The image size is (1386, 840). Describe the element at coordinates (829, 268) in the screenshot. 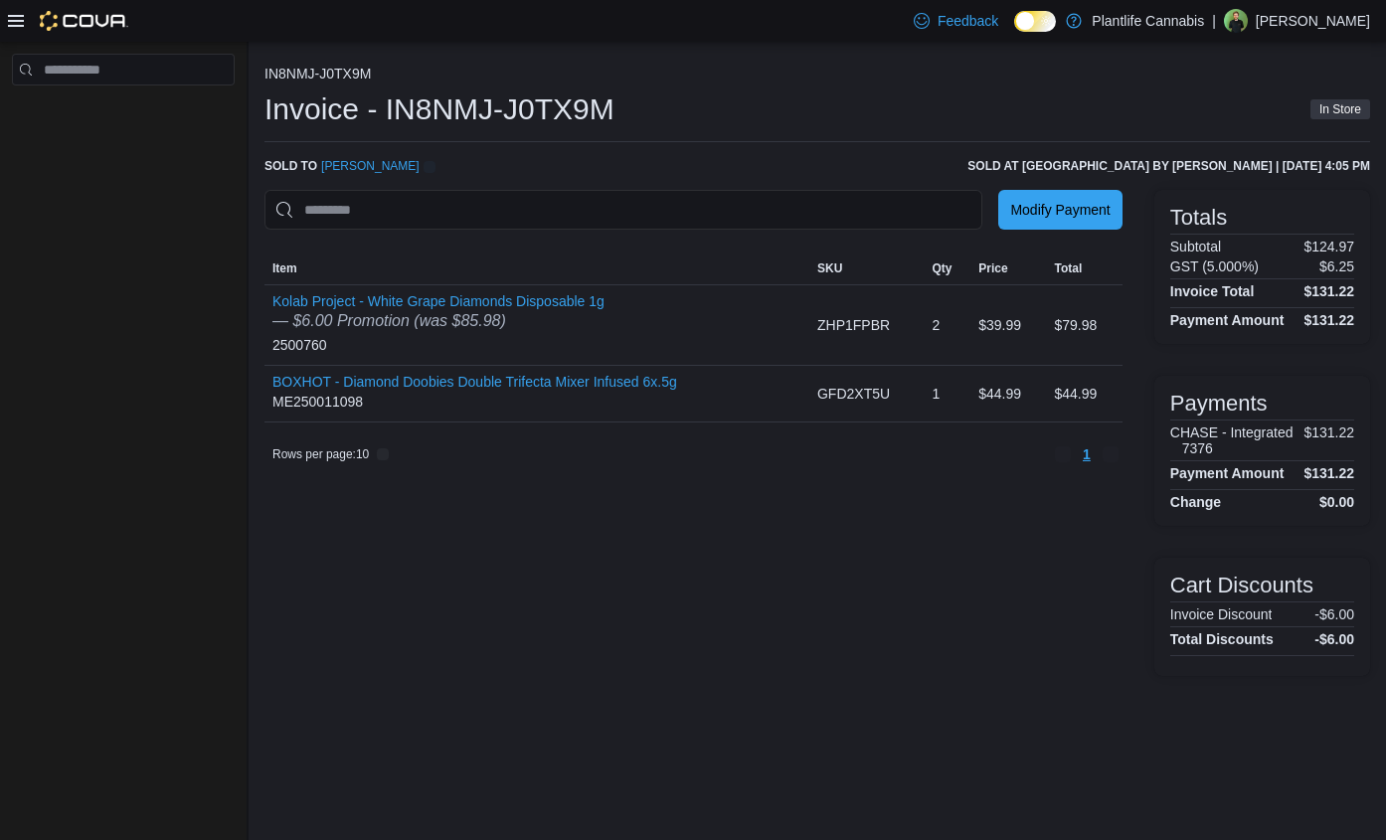

I see `span: SKU` at that location.